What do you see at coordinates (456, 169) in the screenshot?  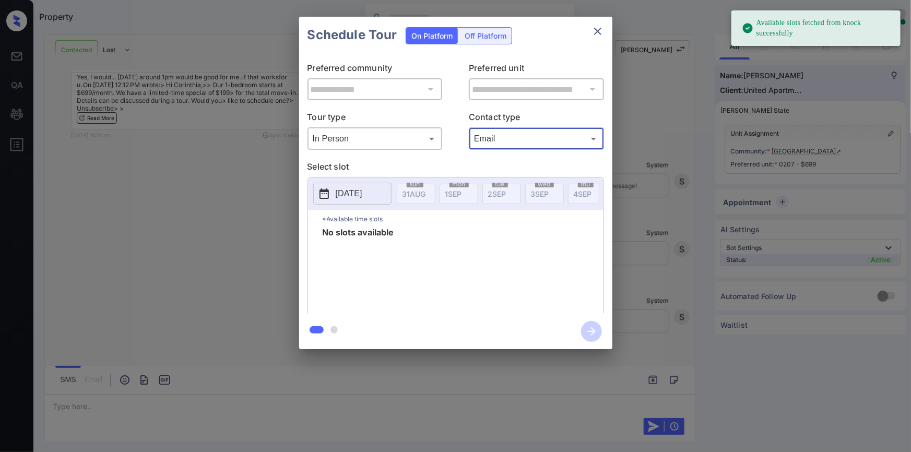 I see `p: Select slot` at bounding box center [456, 169].